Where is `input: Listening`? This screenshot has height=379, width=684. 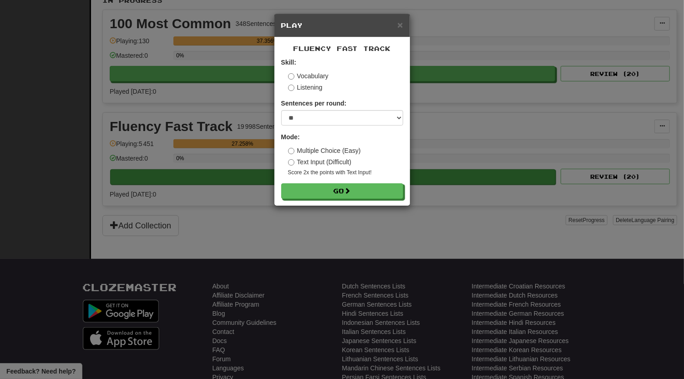
input: Listening is located at coordinates (291, 88).